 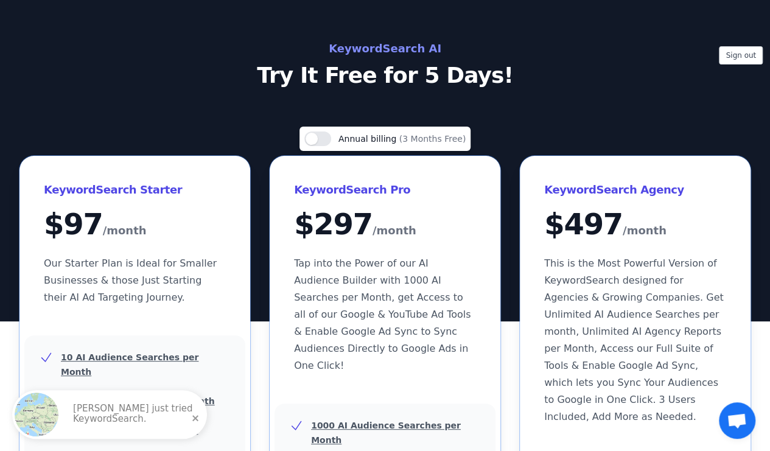 What do you see at coordinates (135, 225) in the screenshot?
I see `div: $ 97` at bounding box center [135, 225].